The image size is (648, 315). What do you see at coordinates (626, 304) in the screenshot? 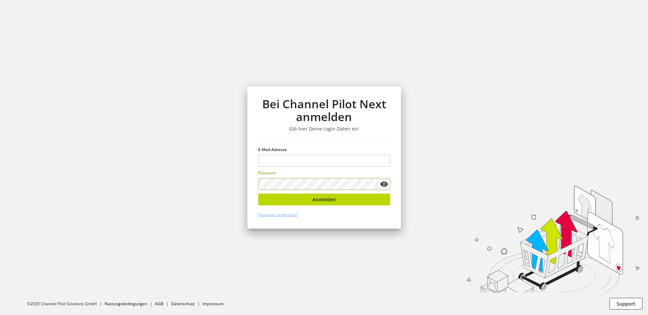
I see `button: Support` at bounding box center [626, 304].